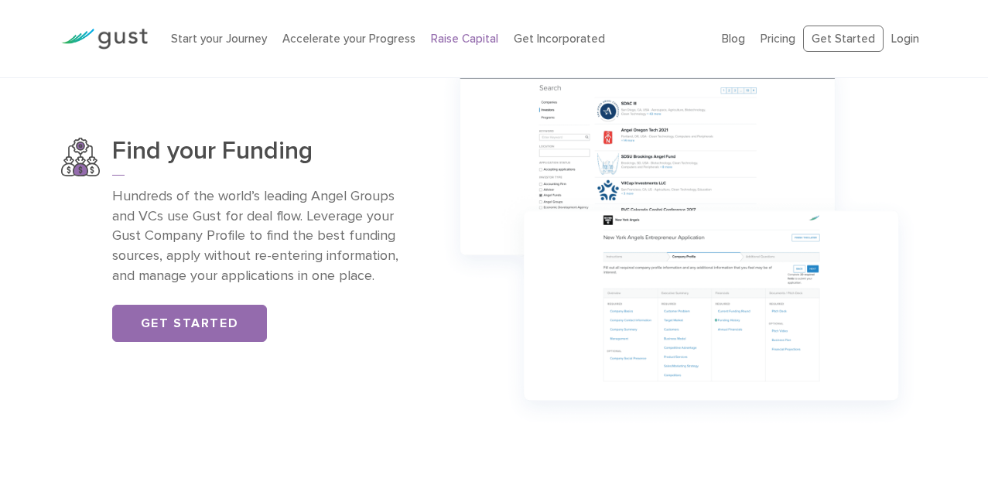 The height and width of the screenshot is (502, 988). Describe the element at coordinates (905, 39) in the screenshot. I see `a: Login` at that location.